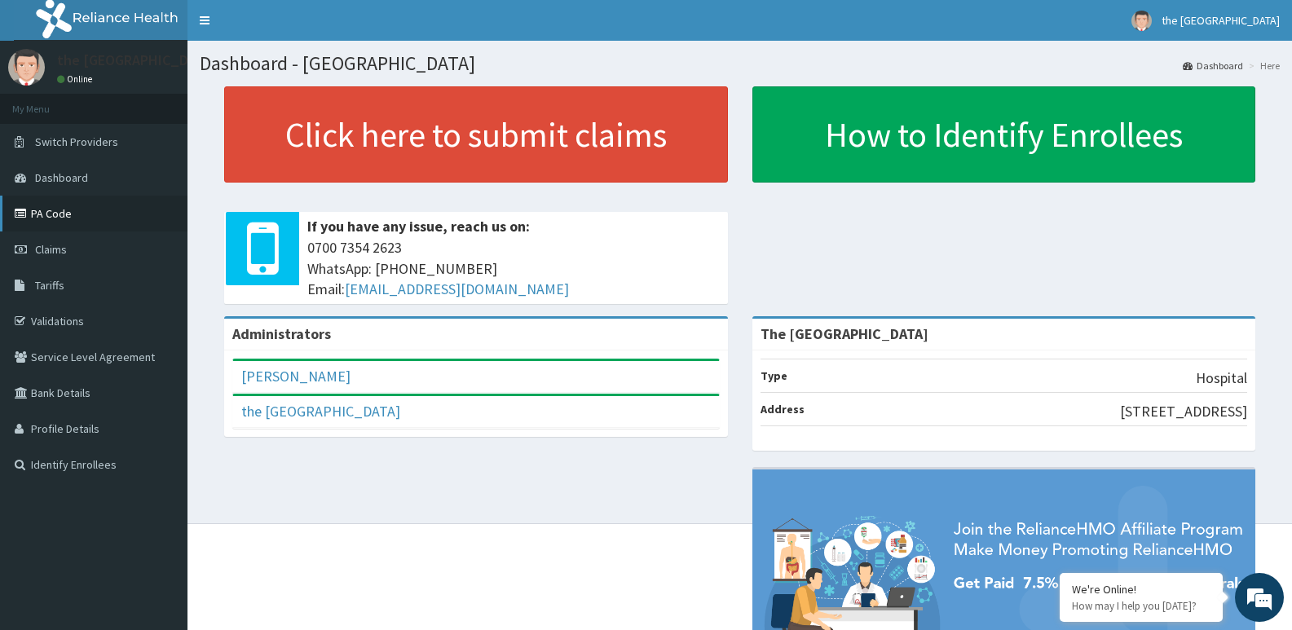 This screenshot has height=630, width=1292. I want to click on a: Online, so click(77, 79).